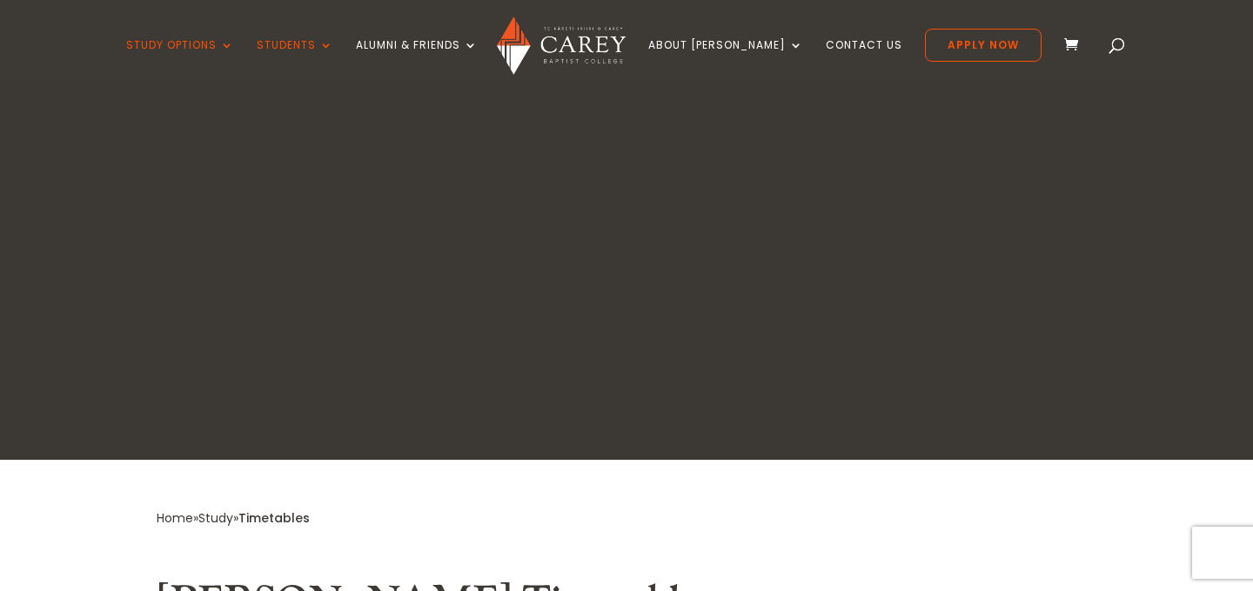 The image size is (1253, 591). I want to click on a: Contact Us, so click(864, 59).